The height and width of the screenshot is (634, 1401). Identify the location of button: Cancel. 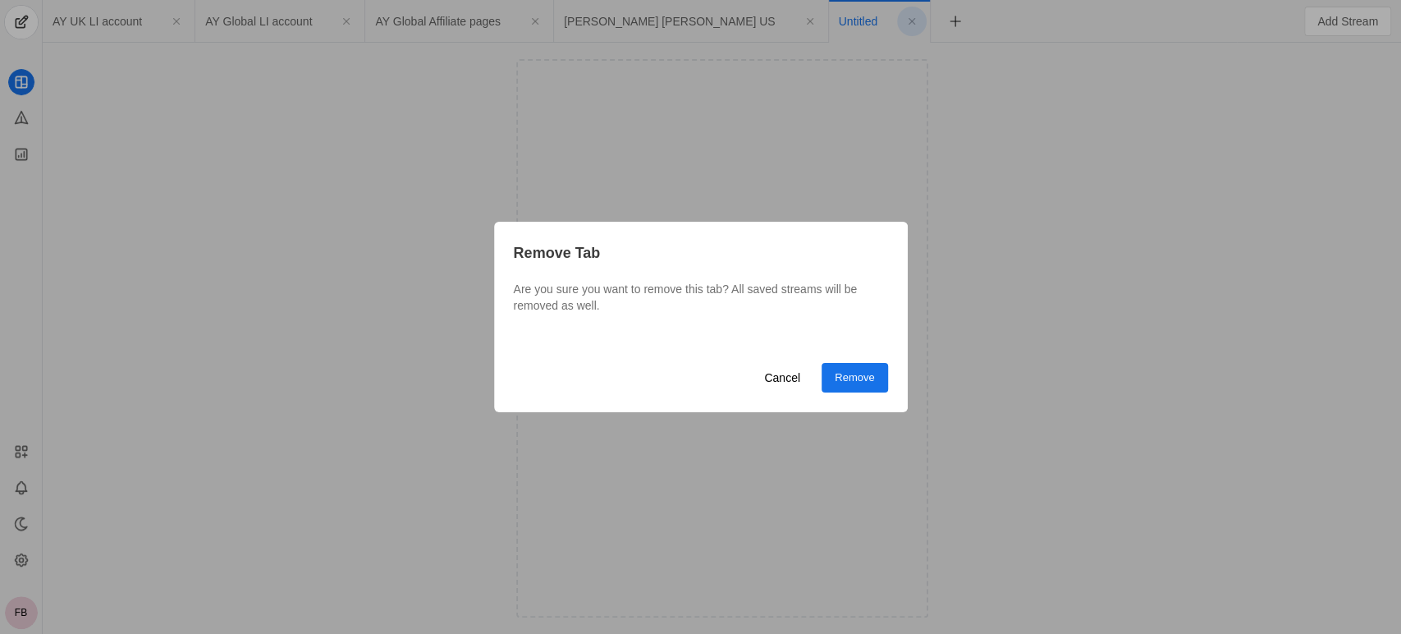
(782, 378).